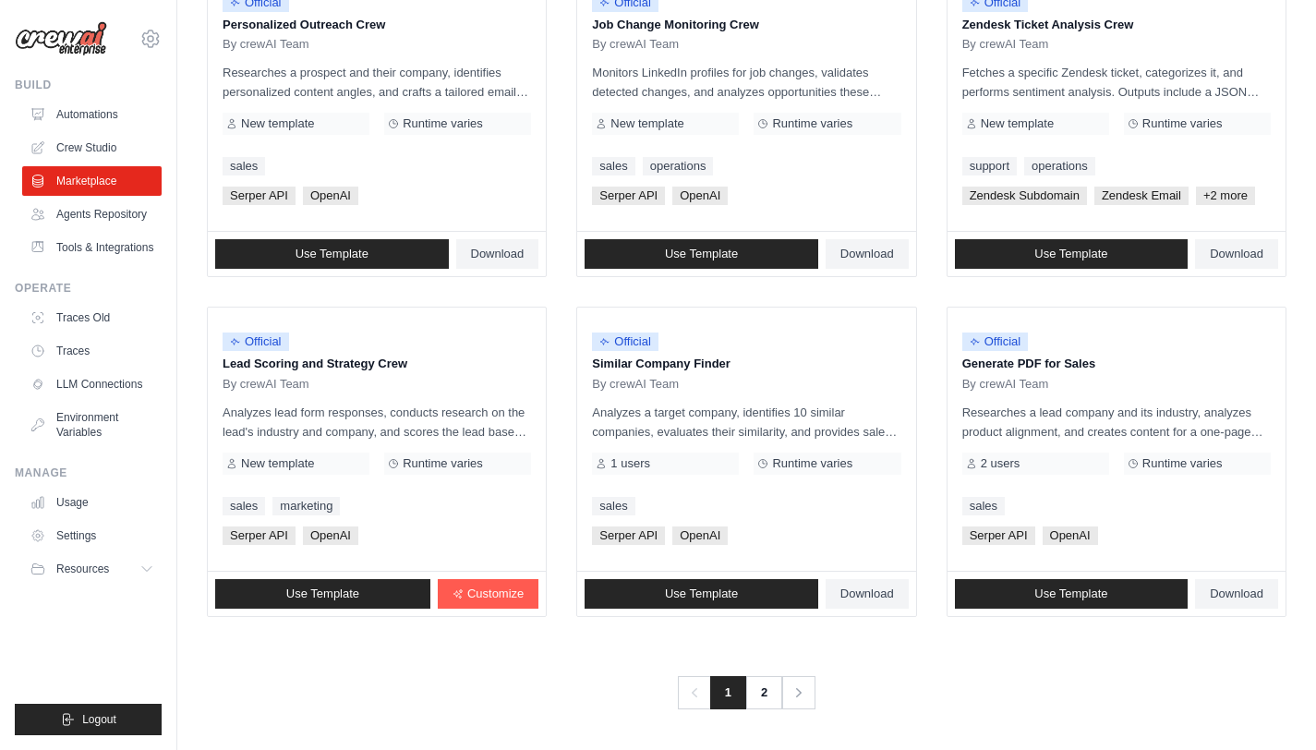 Image resolution: width=1316 pixels, height=750 pixels. What do you see at coordinates (99, 720) in the screenshot?
I see `span: Logout` at bounding box center [99, 720].